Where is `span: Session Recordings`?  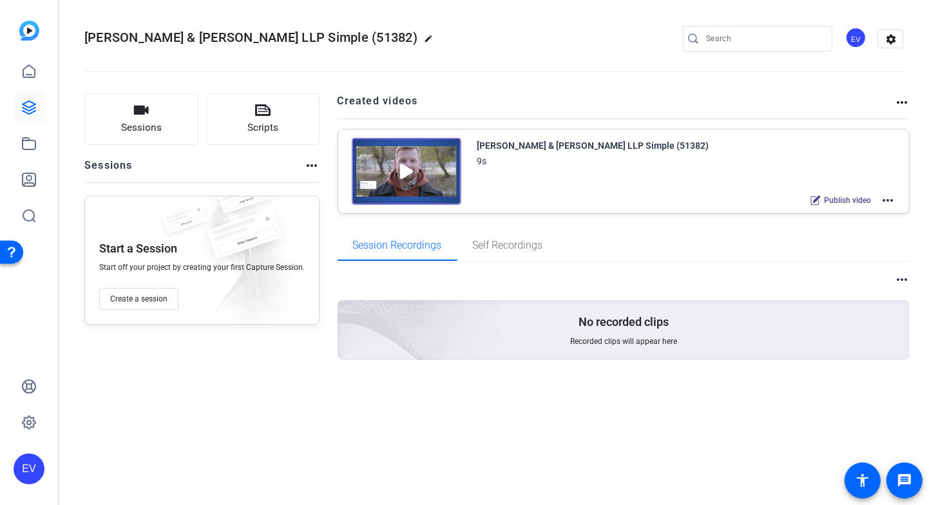 span: Session Recordings is located at coordinates (397, 245).